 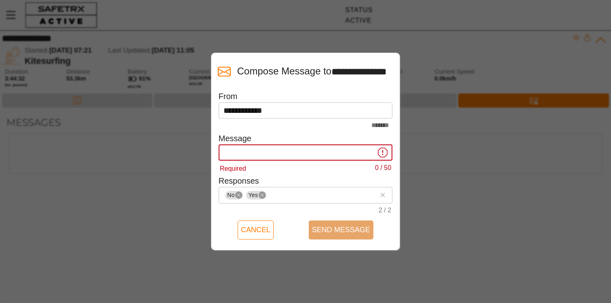 I want to click on label: From, so click(x=228, y=96).